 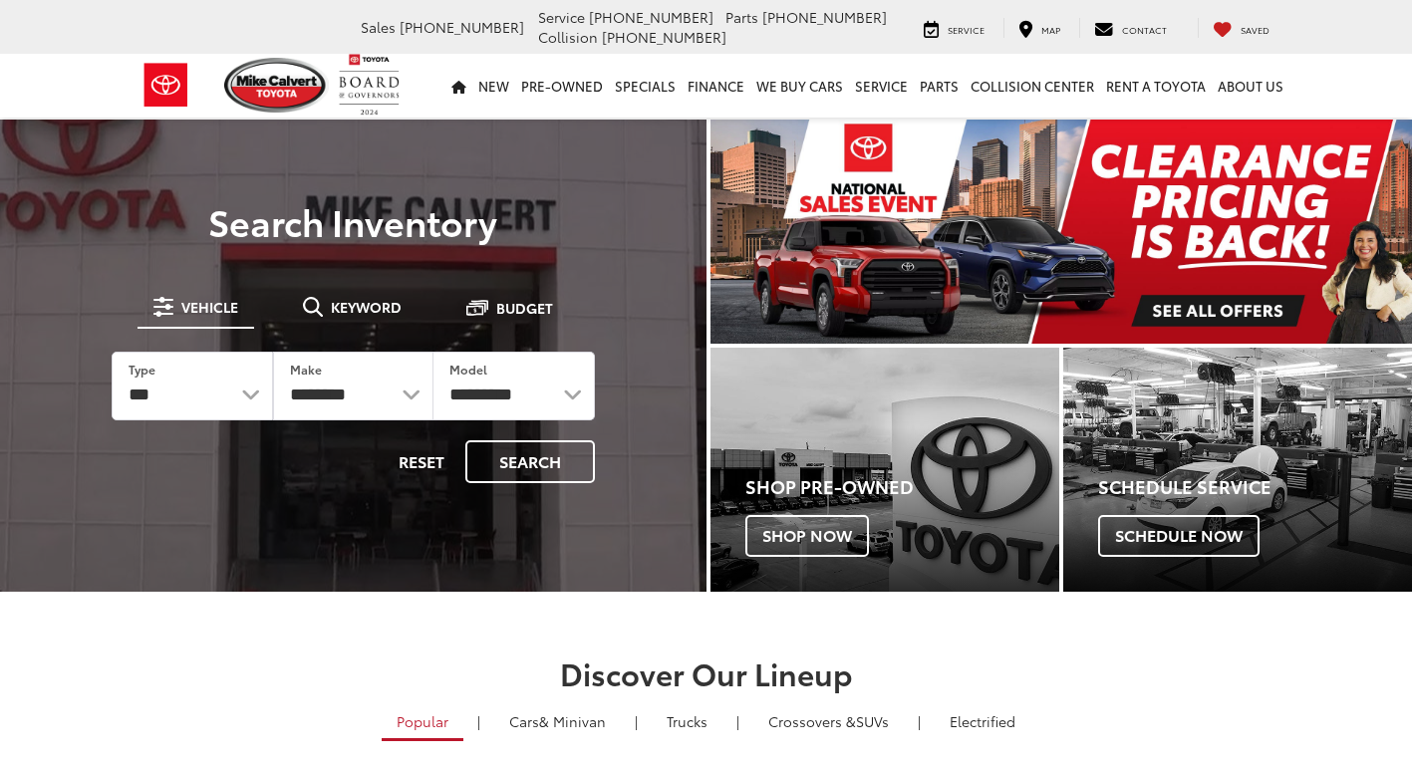 I want to click on a: Popular, so click(x=422, y=722).